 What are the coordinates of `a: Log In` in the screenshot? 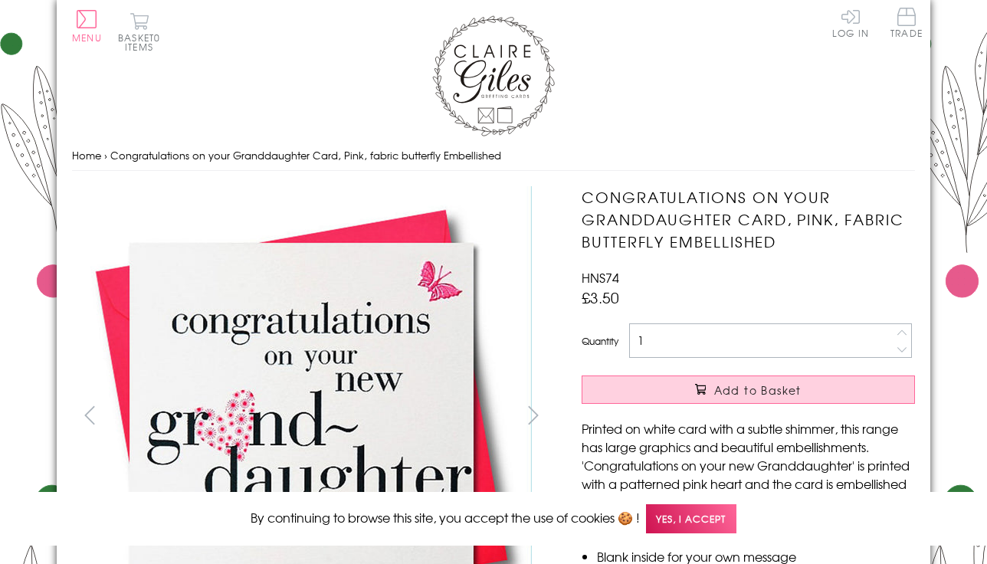 It's located at (850, 22).